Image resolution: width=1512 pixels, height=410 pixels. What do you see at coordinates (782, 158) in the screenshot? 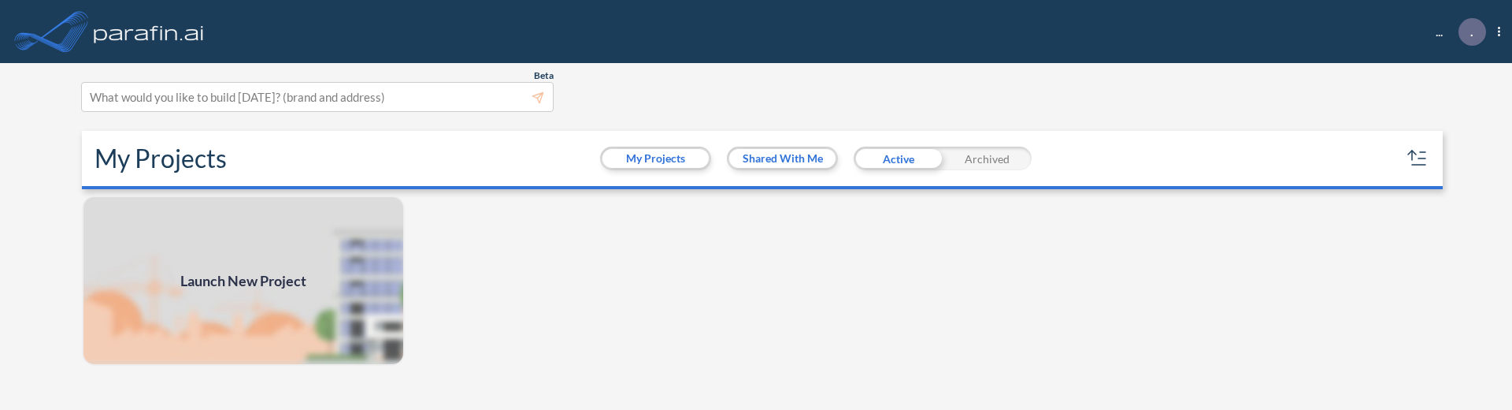
I see `button: Shared With Me` at bounding box center [782, 158].